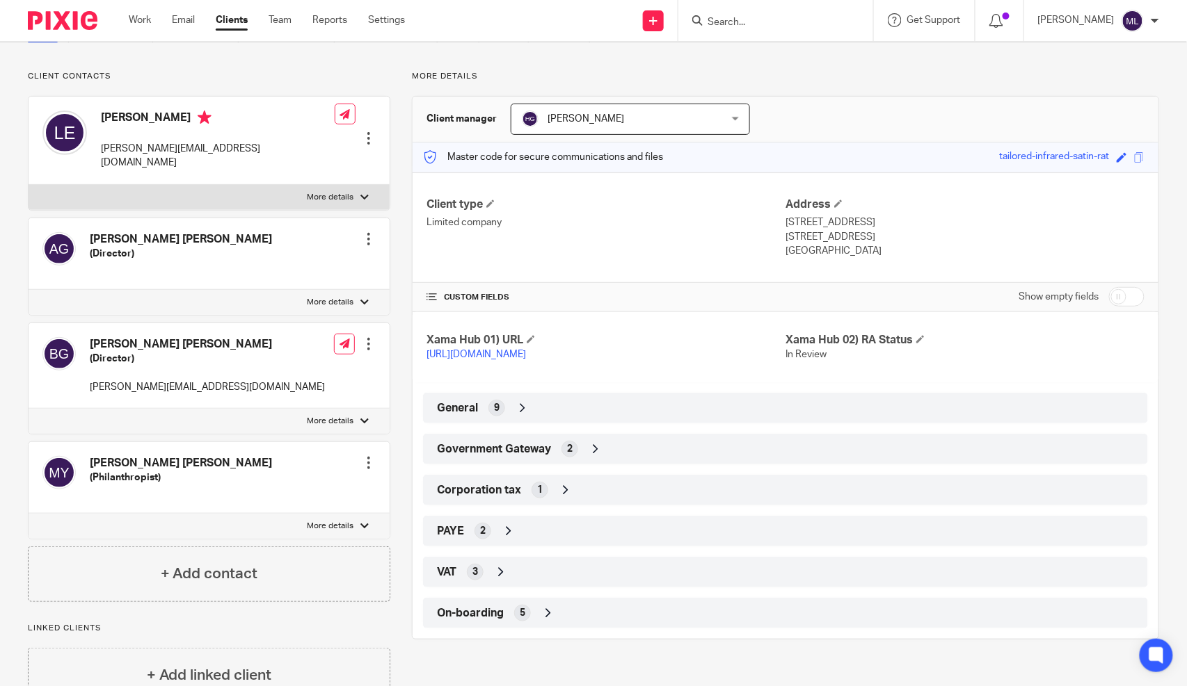 This screenshot has width=1187, height=686. Describe the element at coordinates (140, 20) in the screenshot. I see `a: Work` at that location.